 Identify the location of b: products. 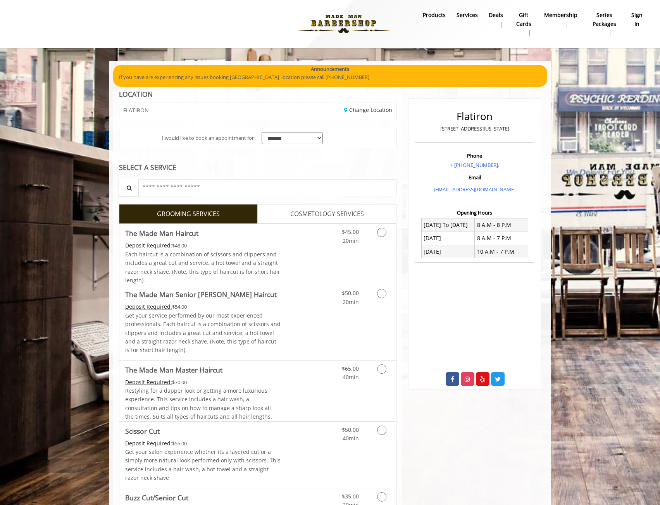
(434, 15).